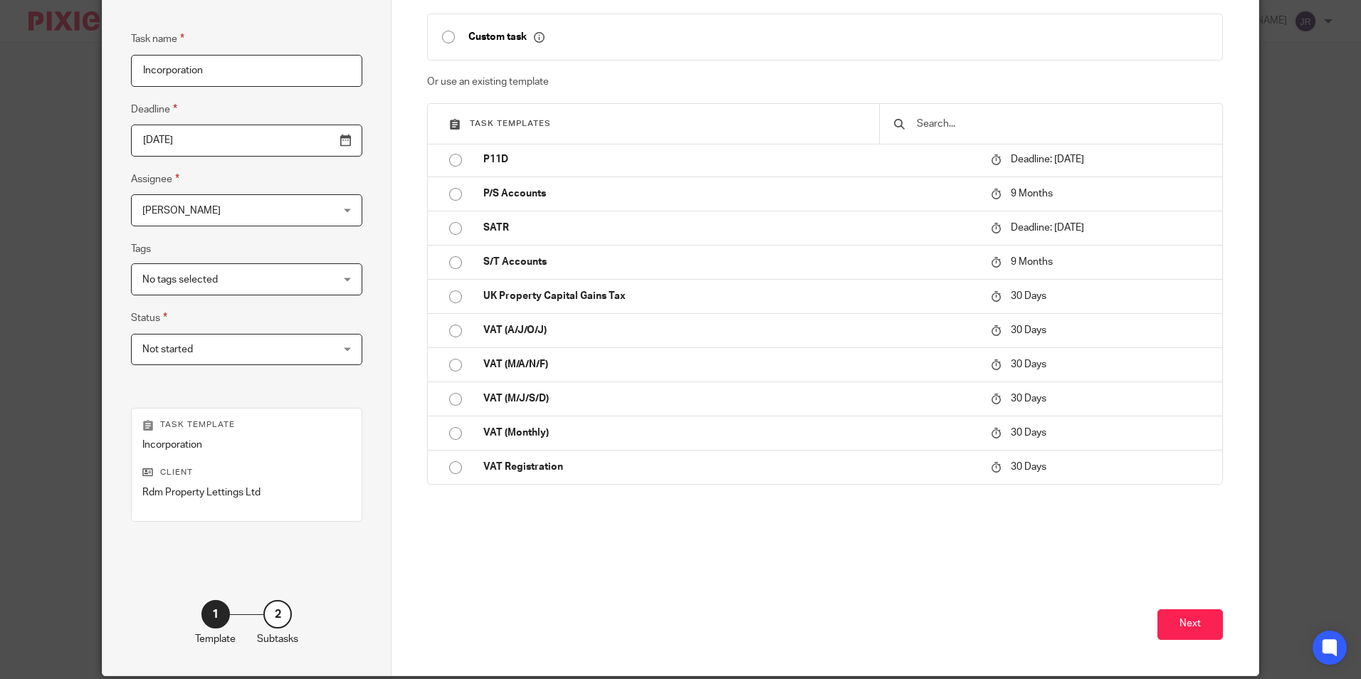 Image resolution: width=1361 pixels, height=679 pixels. I want to click on label: Task name, so click(157, 38).